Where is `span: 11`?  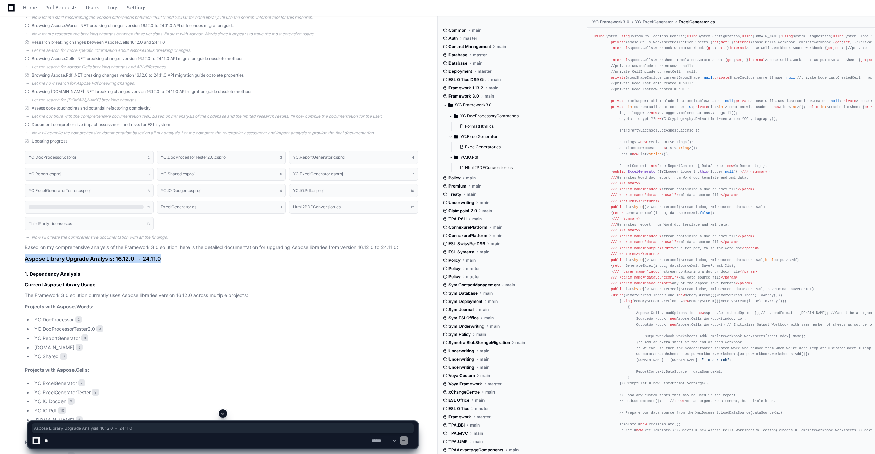
span: 11 is located at coordinates (148, 207).